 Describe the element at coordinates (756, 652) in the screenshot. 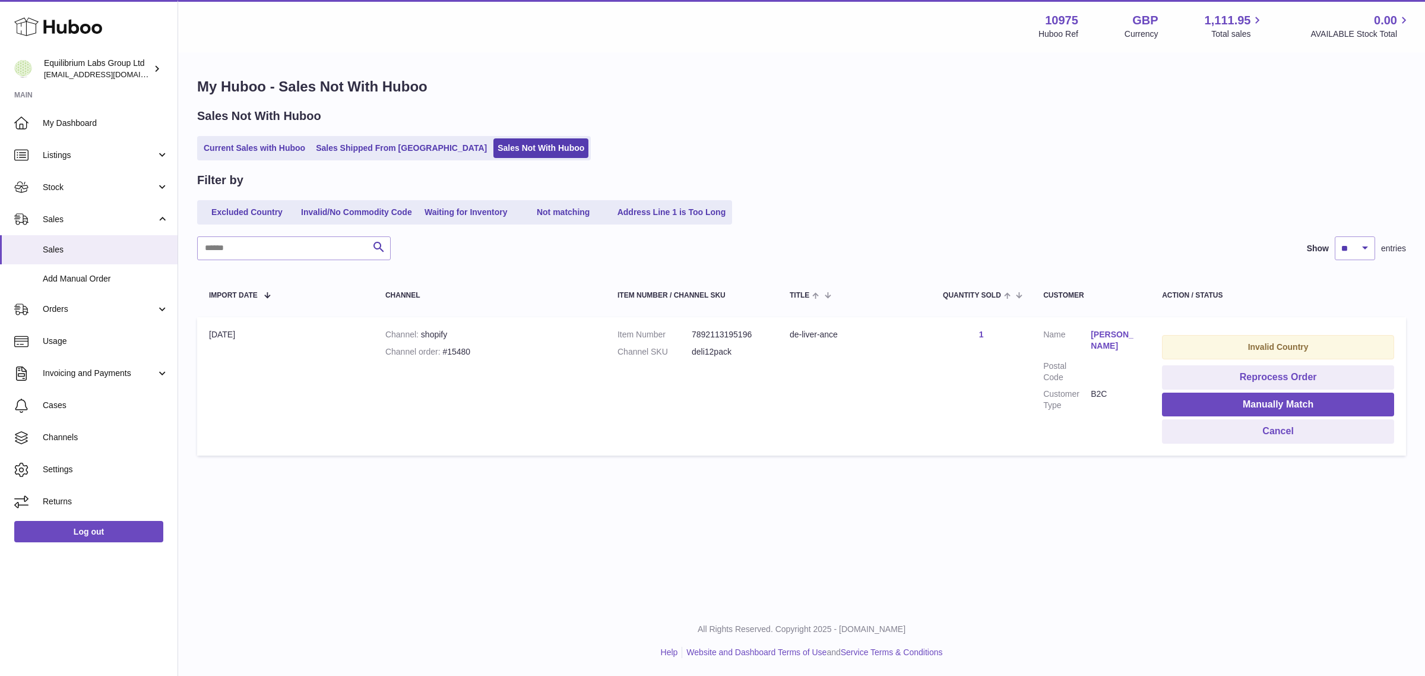

I see `a: Website and Dashboard Terms of Use` at that location.